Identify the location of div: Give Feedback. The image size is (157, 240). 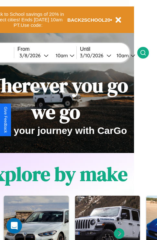
(6, 120).